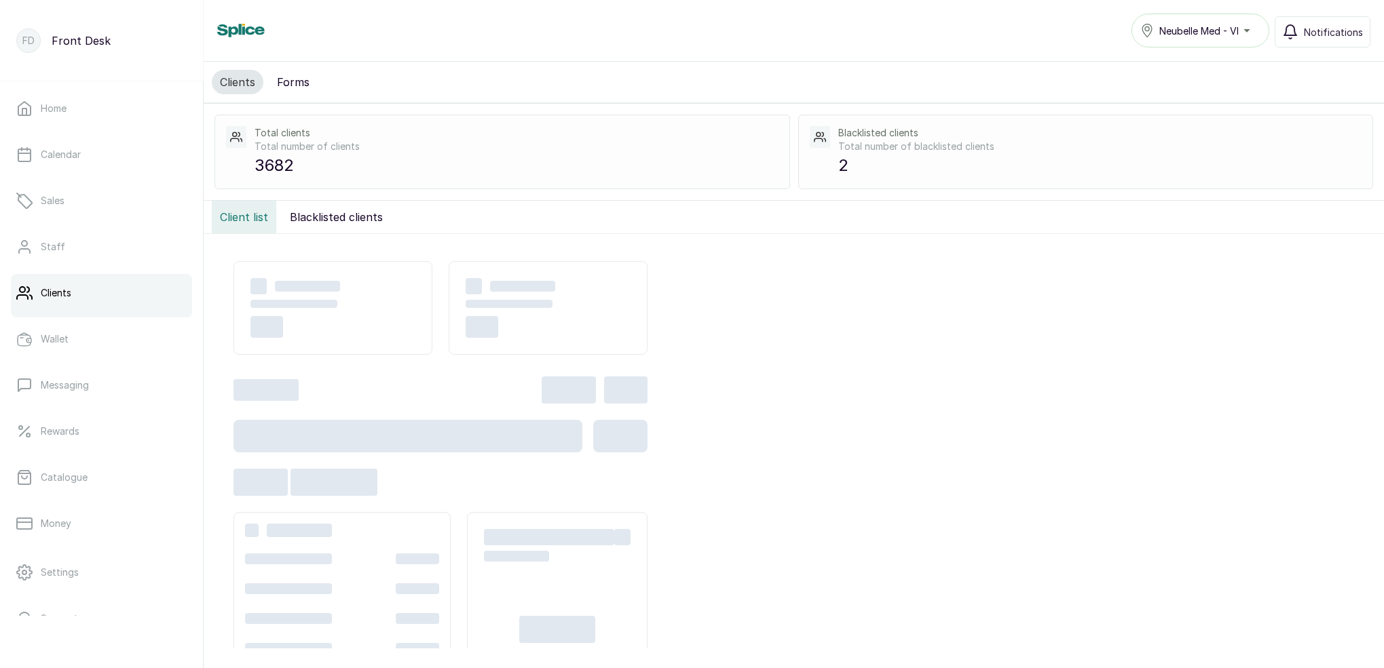  What do you see at coordinates (64, 478) in the screenshot?
I see `p: Catalogue` at bounding box center [64, 478].